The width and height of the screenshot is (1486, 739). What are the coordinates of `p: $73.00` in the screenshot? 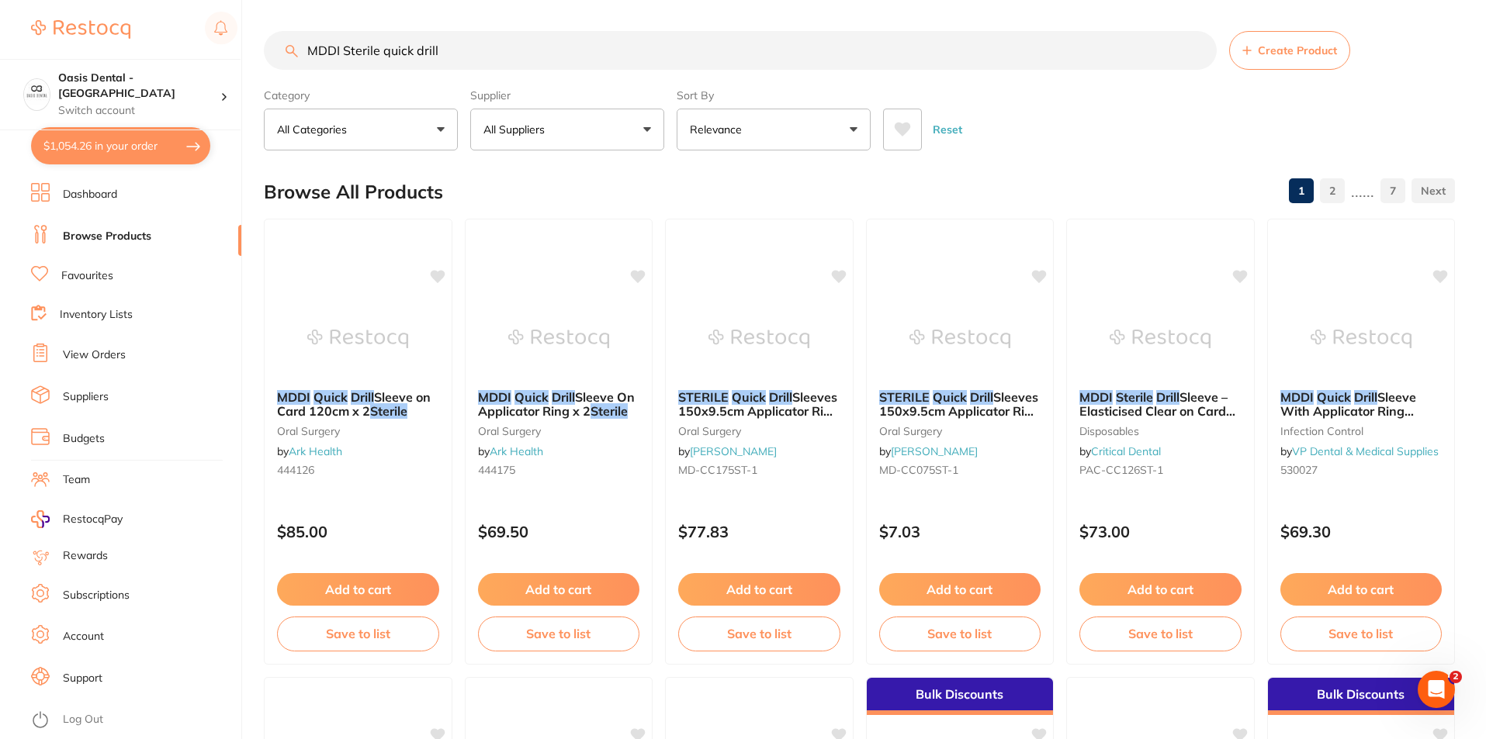 It's located at (1160, 532).